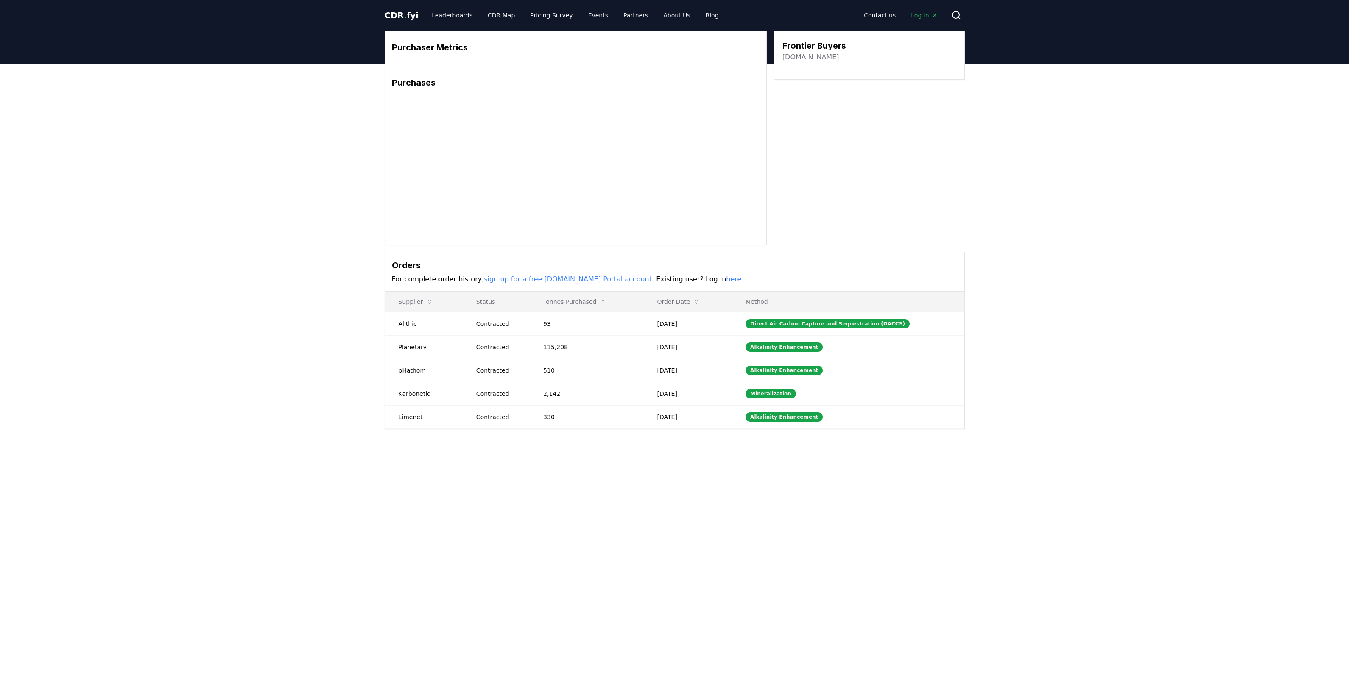 The width and height of the screenshot is (1349, 673). What do you see at coordinates (733, 279) in the screenshot?
I see `a: here` at bounding box center [733, 279].